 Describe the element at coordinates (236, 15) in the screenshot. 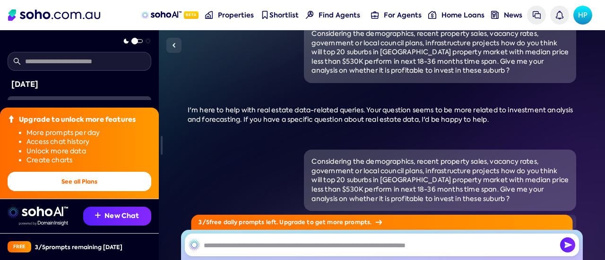

I see `span: Properties` at that location.